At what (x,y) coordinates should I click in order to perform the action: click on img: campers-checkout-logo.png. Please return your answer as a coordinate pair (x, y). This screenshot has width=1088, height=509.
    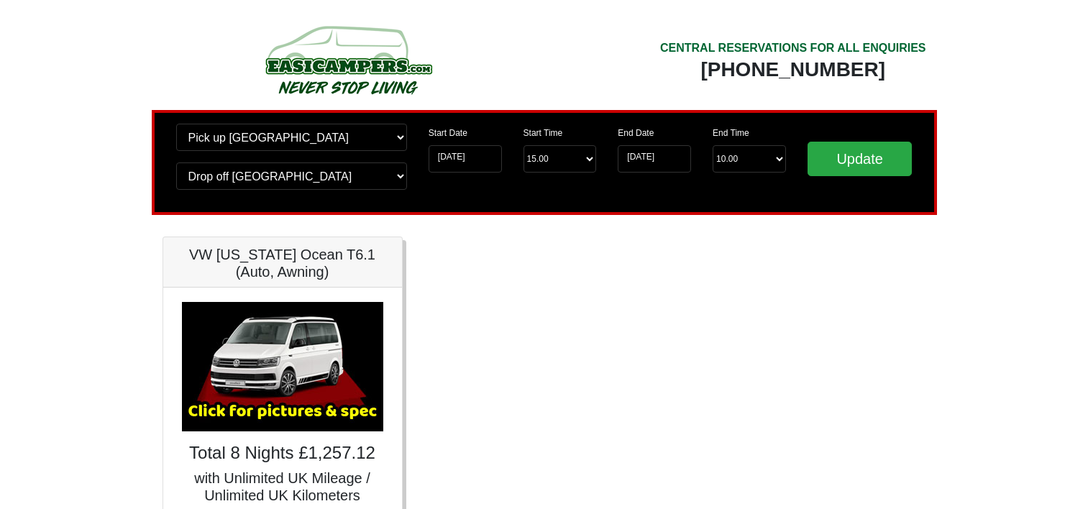
    Looking at the image, I should click on (348, 60).